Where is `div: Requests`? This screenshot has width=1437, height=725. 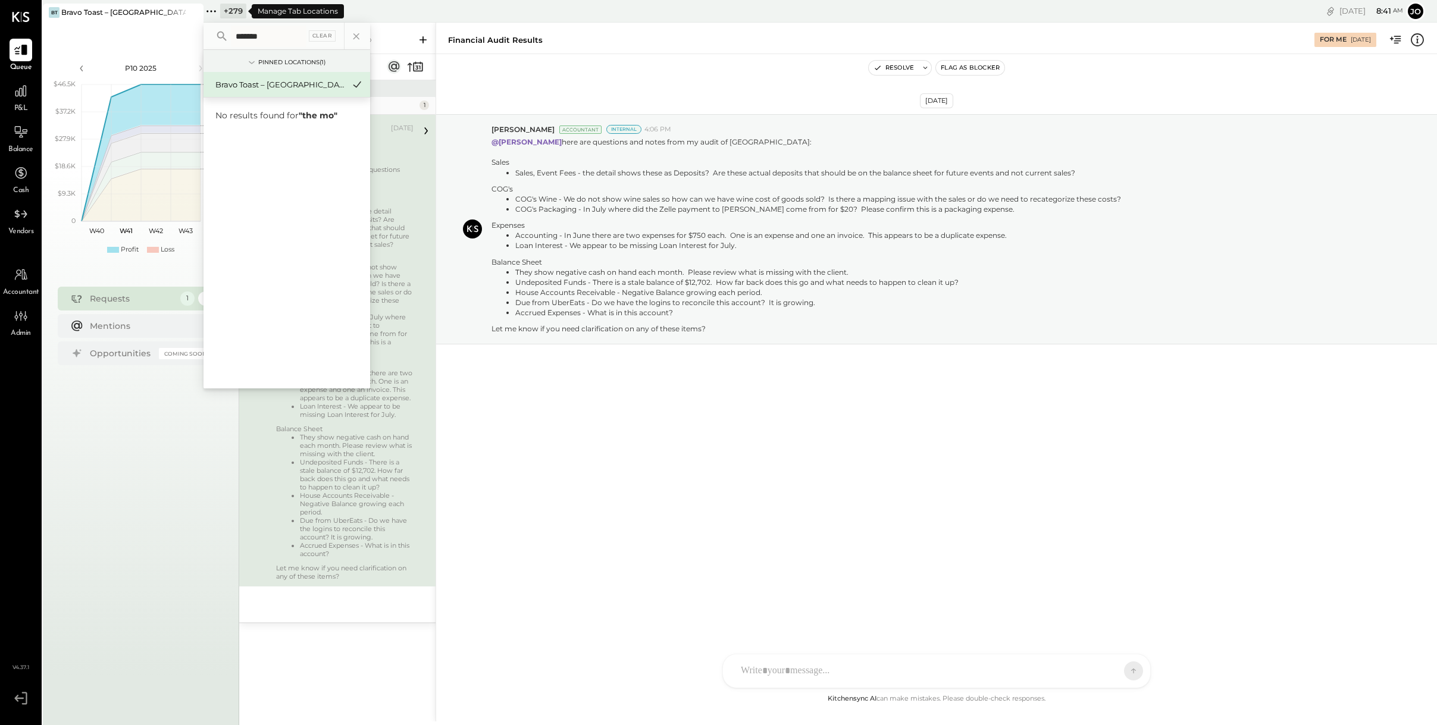
div: Requests is located at coordinates (132, 299).